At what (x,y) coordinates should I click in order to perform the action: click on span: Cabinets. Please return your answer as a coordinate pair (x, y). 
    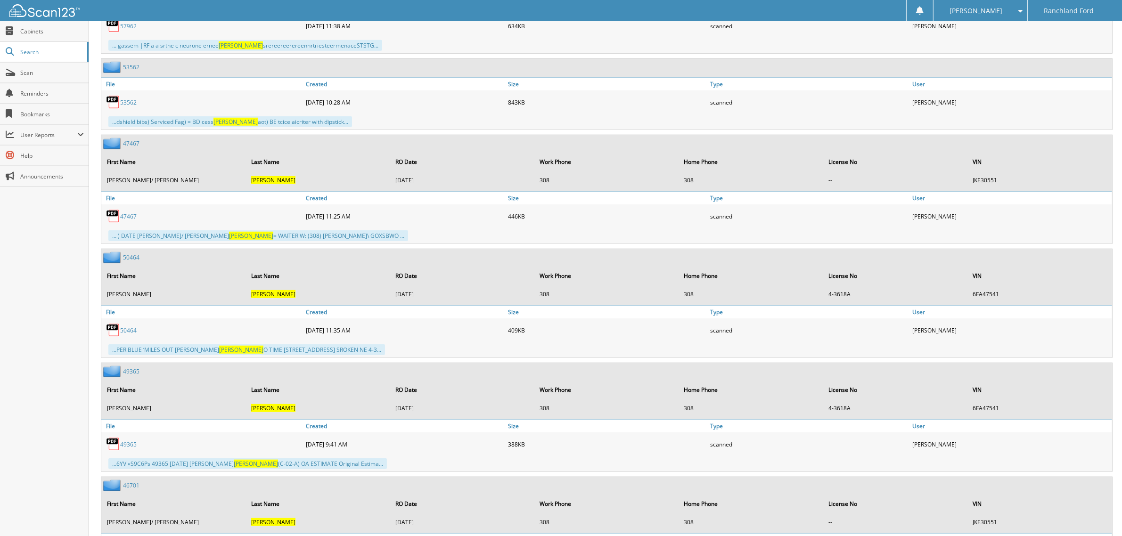
    Looking at the image, I should click on (52, 31).